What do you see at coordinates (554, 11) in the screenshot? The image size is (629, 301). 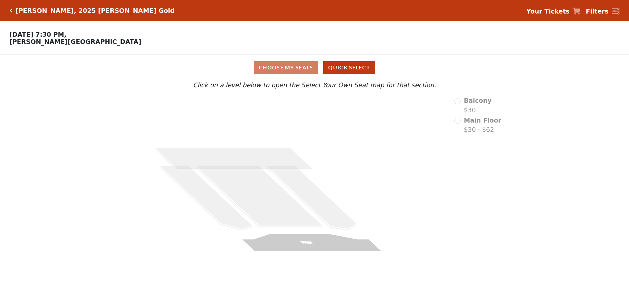 I see `a: Your Tickets` at bounding box center [554, 11].